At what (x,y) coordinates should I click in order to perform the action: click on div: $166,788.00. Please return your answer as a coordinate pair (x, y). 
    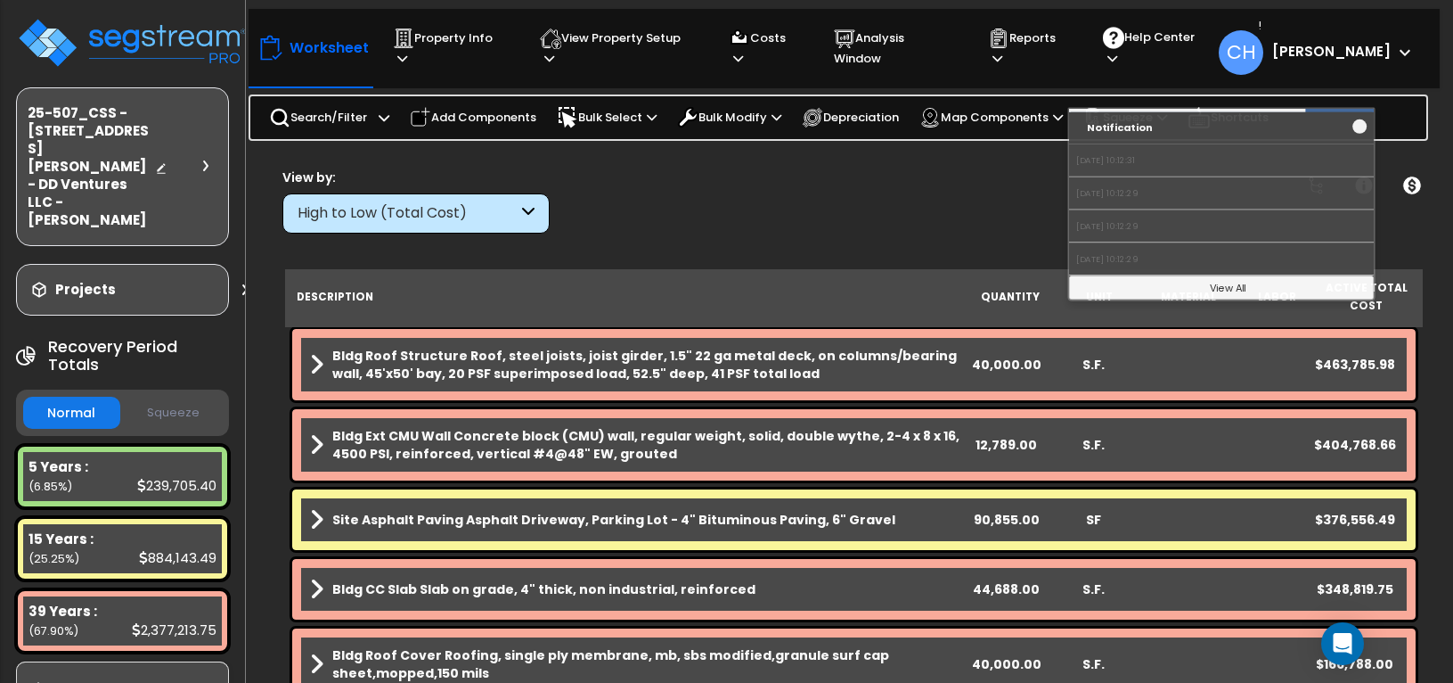
    Looking at the image, I should click on (1354, 664).